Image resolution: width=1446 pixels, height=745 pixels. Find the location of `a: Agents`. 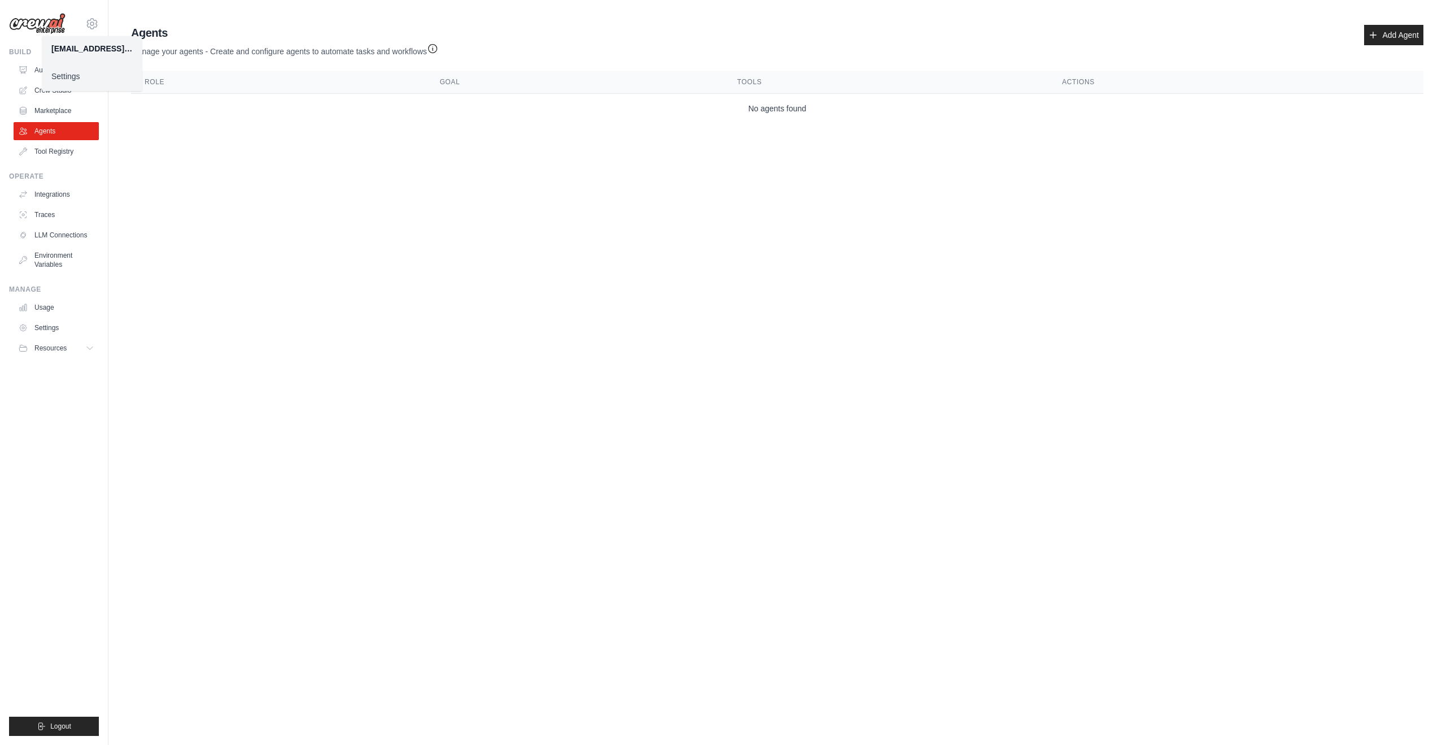

a: Agents is located at coordinates (56, 131).